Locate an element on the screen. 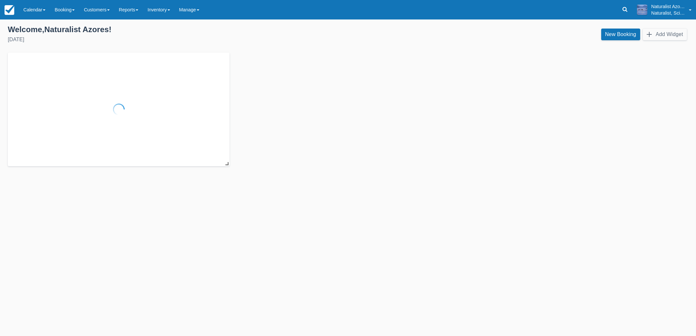  button: Add Widget is located at coordinates (665, 34).